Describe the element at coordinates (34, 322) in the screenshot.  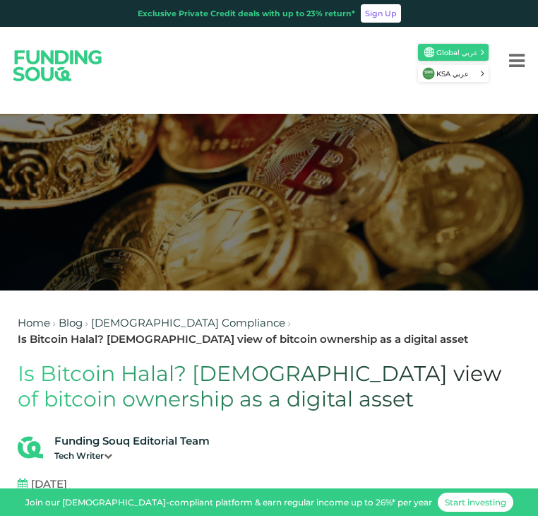
I see `a: Home` at that location.